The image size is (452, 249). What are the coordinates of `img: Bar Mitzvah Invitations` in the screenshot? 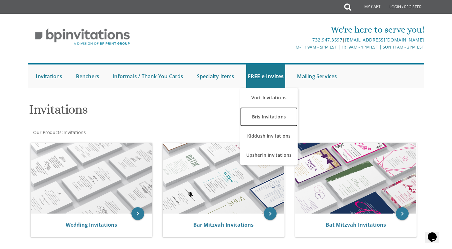 It's located at (223, 178).